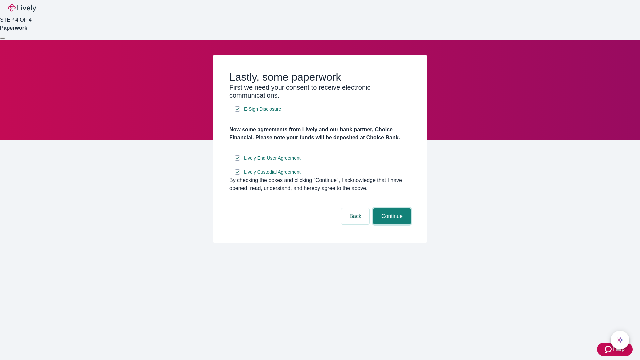 The width and height of the screenshot is (640, 360). Describe the element at coordinates (609, 349) in the screenshot. I see `svg: Zendesk support icon` at that location.